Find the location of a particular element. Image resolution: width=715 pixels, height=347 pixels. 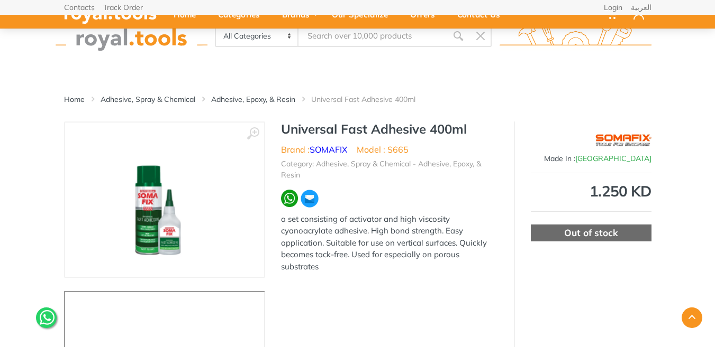

img: wa.webp is located at coordinates (289, 198).